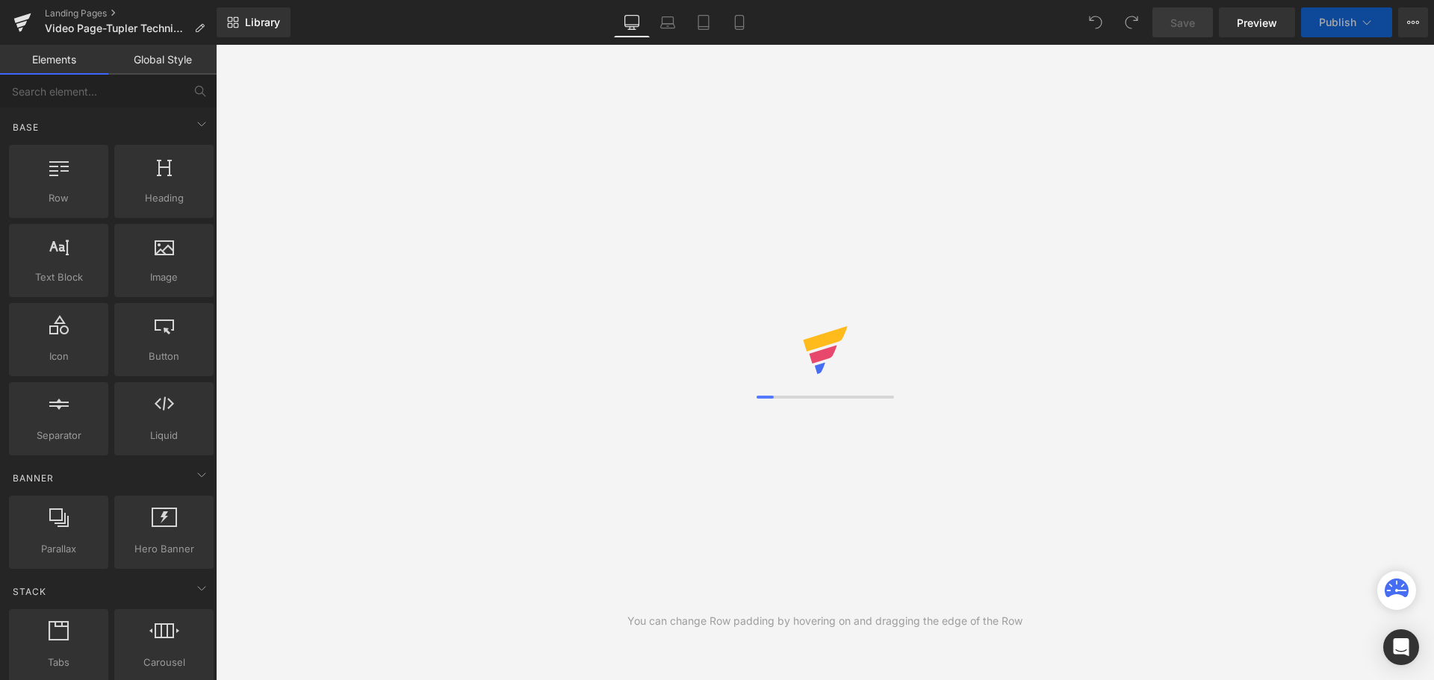 This screenshot has width=1434, height=680. Describe the element at coordinates (632, 22) in the screenshot. I see `a: Desktop` at that location.